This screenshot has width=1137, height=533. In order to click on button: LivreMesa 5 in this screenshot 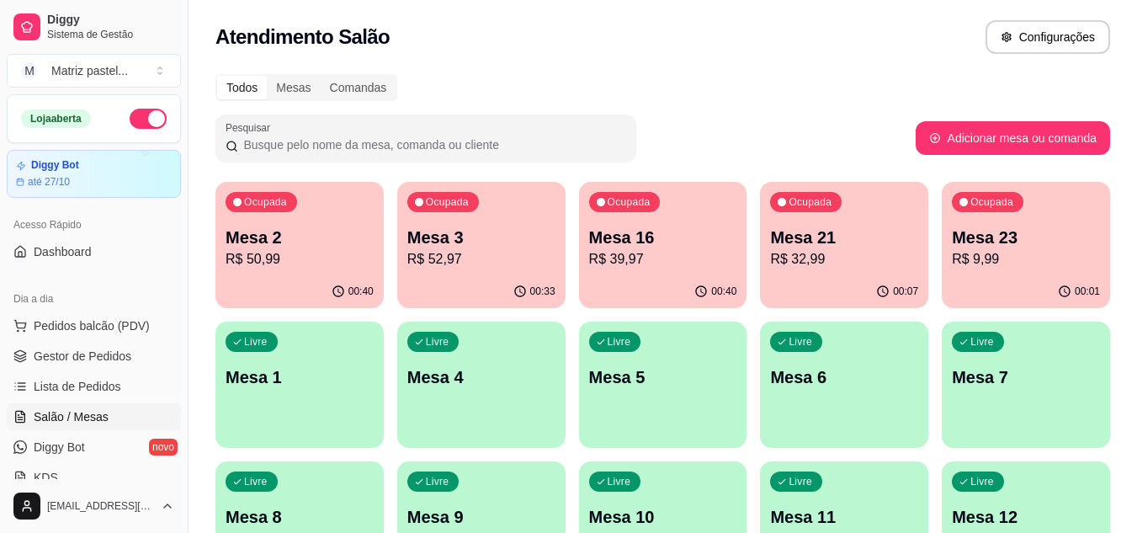, I will do `click(663, 384)`.